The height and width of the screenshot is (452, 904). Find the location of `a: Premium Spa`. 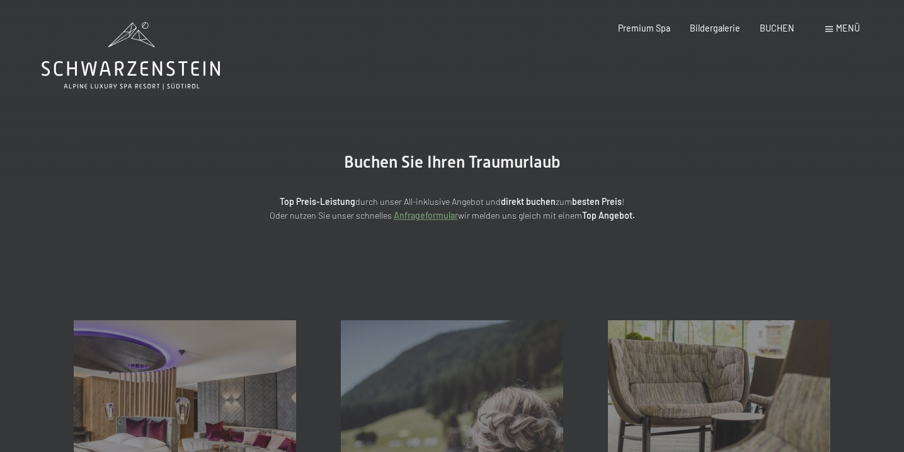

a: Premium Spa is located at coordinates (644, 28).